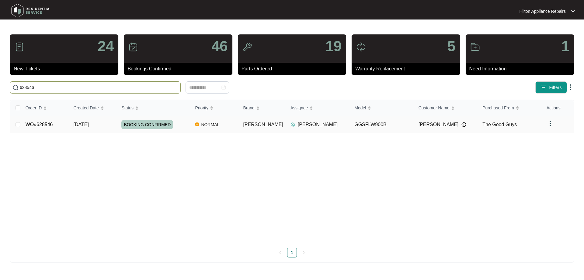 This screenshot has height=280, width=584. Describe the element at coordinates (556, 87) in the screenshot. I see `span: Filters` at that location.